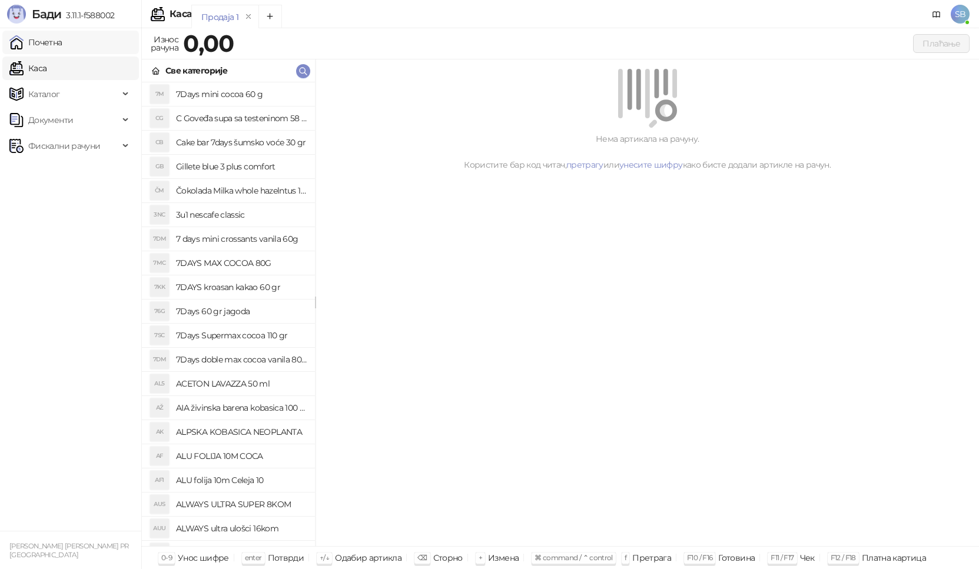  I want to click on a: Каса, so click(28, 68).